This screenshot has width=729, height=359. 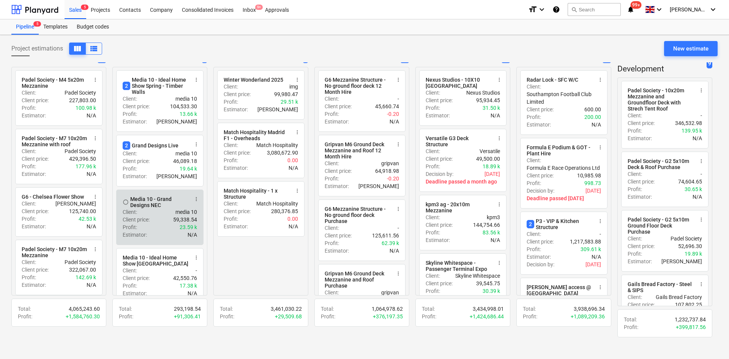 What do you see at coordinates (390, 292) in the screenshot?
I see `p: gripvan` at bounding box center [390, 292].